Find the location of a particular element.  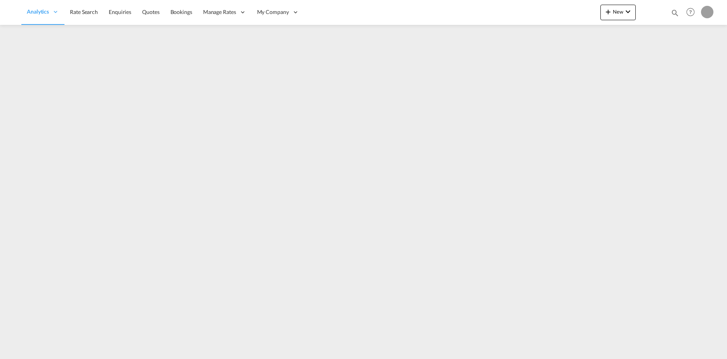

div: icon-magnify is located at coordinates (675, 14).